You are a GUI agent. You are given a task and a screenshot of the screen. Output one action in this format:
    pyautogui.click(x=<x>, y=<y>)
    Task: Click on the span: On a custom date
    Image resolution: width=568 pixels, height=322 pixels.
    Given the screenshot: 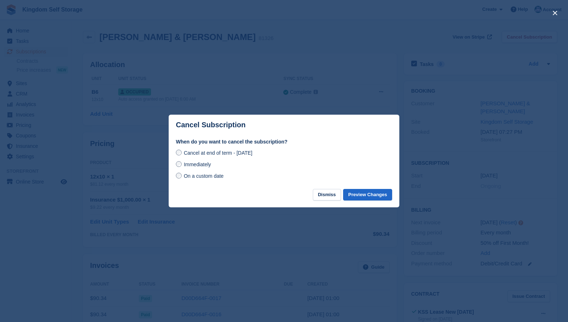 What is the action you would take?
    pyautogui.click(x=204, y=176)
    